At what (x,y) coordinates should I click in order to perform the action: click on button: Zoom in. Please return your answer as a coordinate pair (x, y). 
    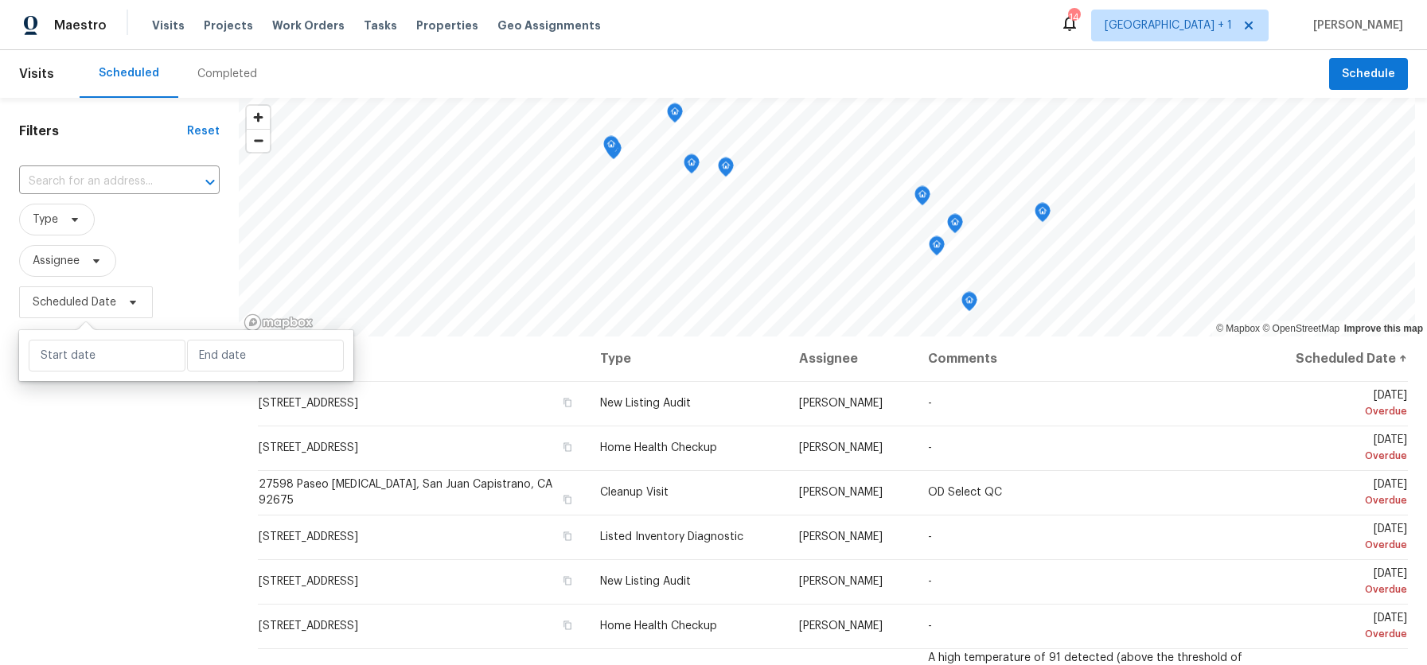
    Looking at the image, I should click on (258, 117).